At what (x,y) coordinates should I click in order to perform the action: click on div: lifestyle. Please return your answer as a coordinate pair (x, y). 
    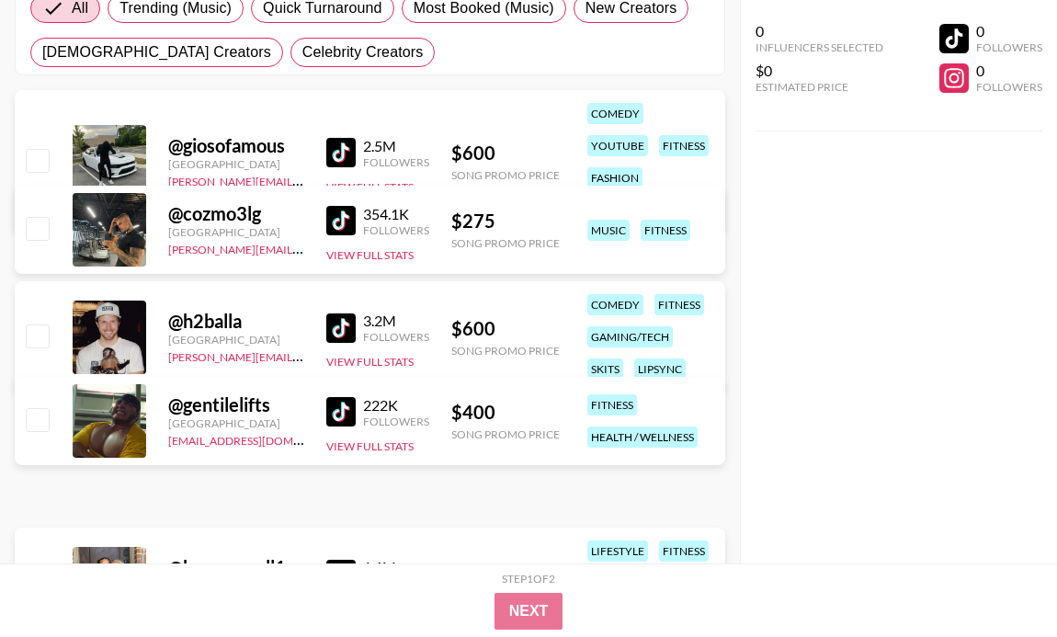
    Looking at the image, I should click on (618, 550).